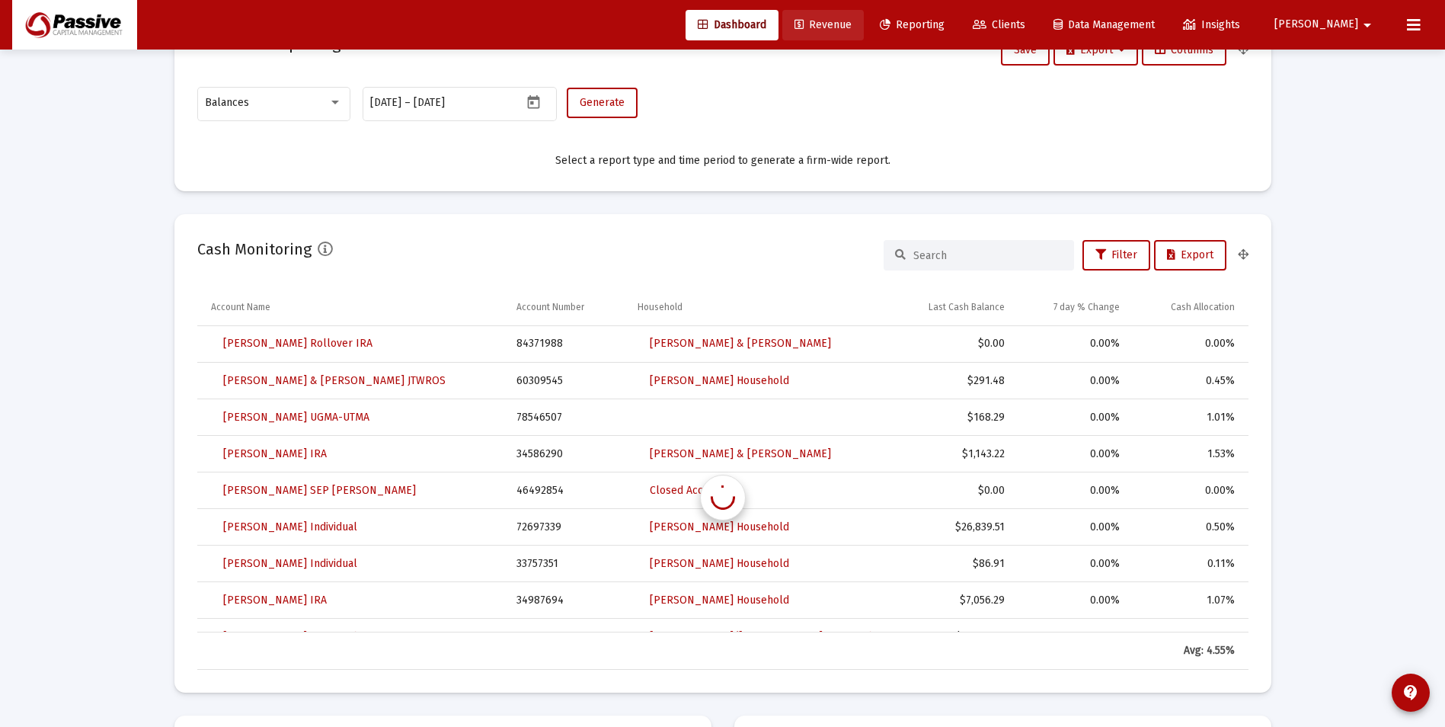 This screenshot has height=727, width=1445. I want to click on td: 1.07%, so click(1189, 600).